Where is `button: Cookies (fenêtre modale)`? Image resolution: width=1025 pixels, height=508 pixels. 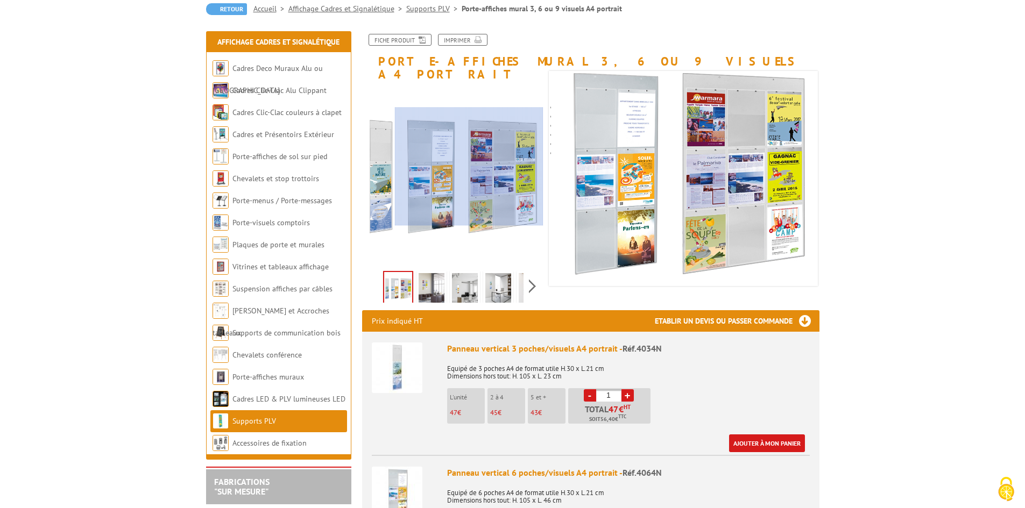
button: Cookies (fenêtre modale) is located at coordinates (1006, 490).